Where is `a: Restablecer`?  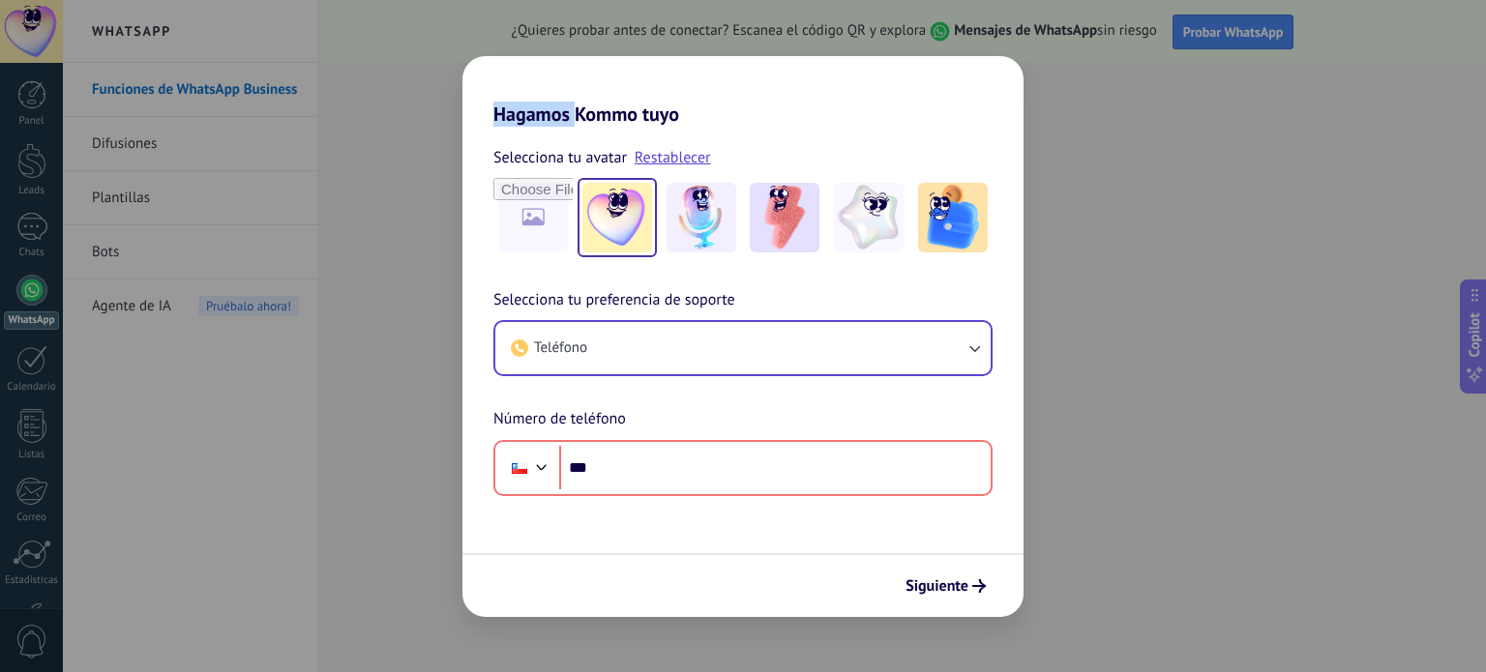 a: Restablecer is located at coordinates (672, 158).